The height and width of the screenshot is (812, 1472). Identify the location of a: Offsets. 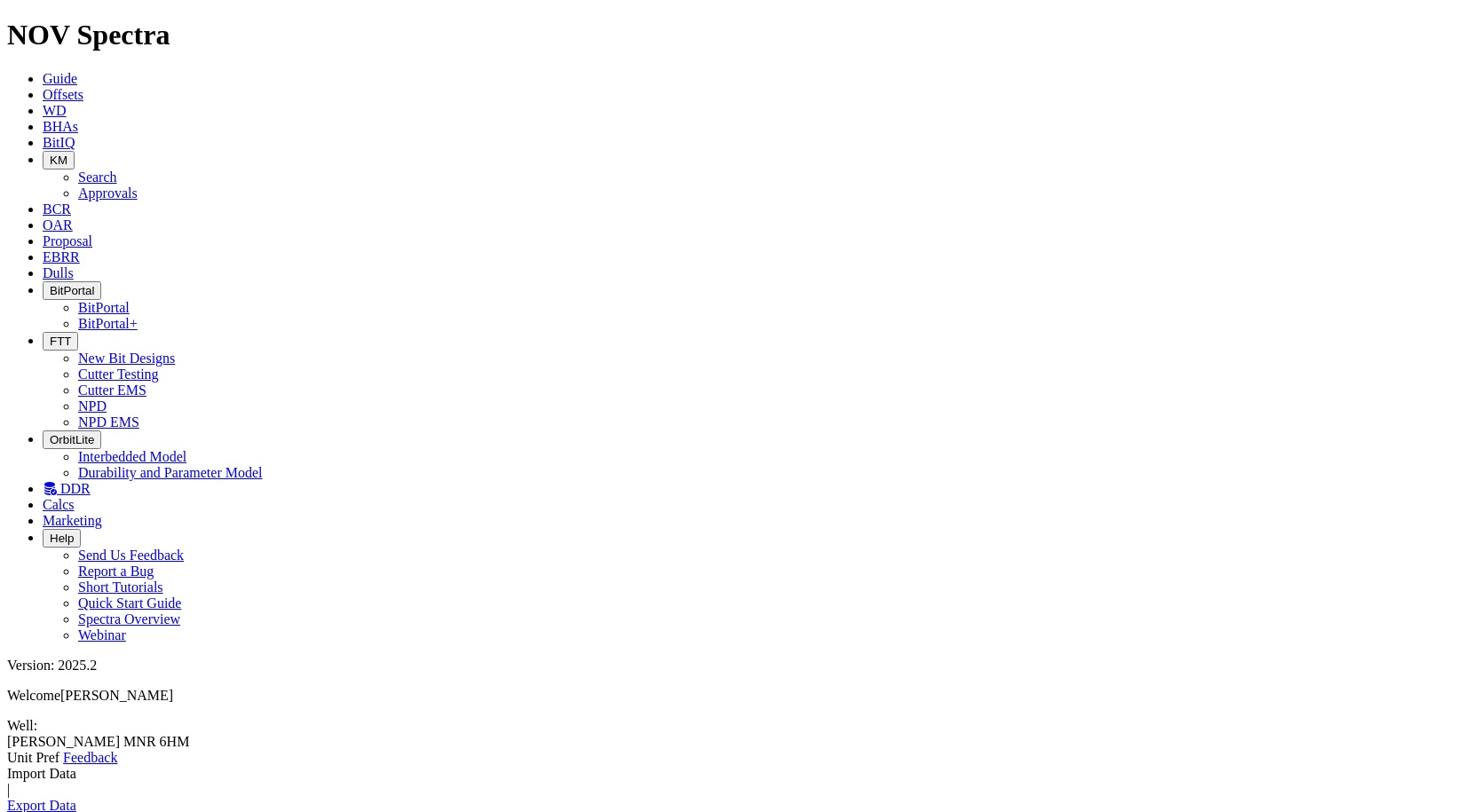
(63, 94).